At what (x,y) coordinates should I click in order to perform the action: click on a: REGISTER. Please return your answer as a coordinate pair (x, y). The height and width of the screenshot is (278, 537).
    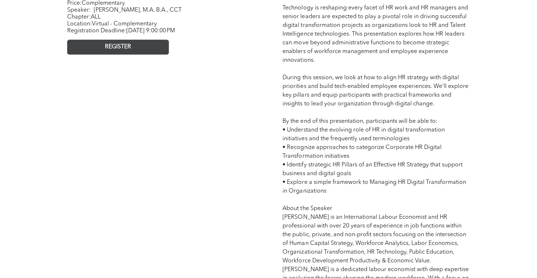
    Looking at the image, I should click on (118, 47).